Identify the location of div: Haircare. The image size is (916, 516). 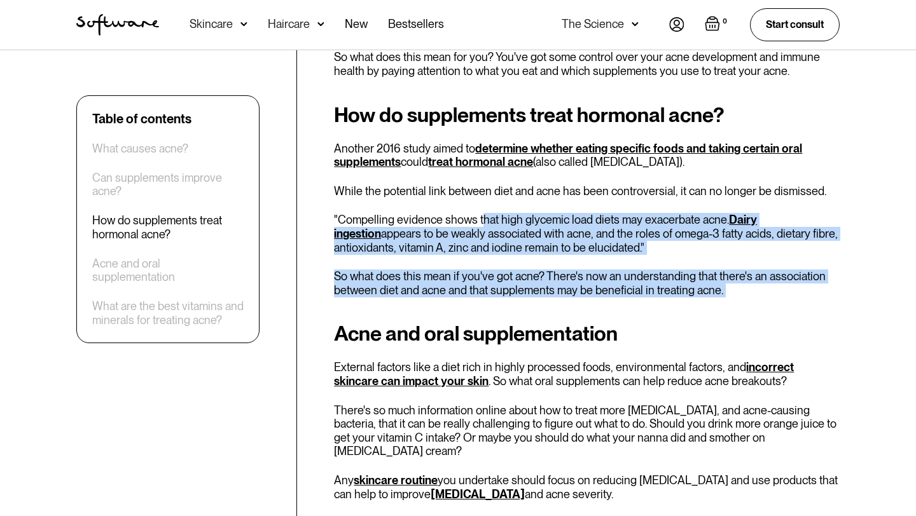
(289, 24).